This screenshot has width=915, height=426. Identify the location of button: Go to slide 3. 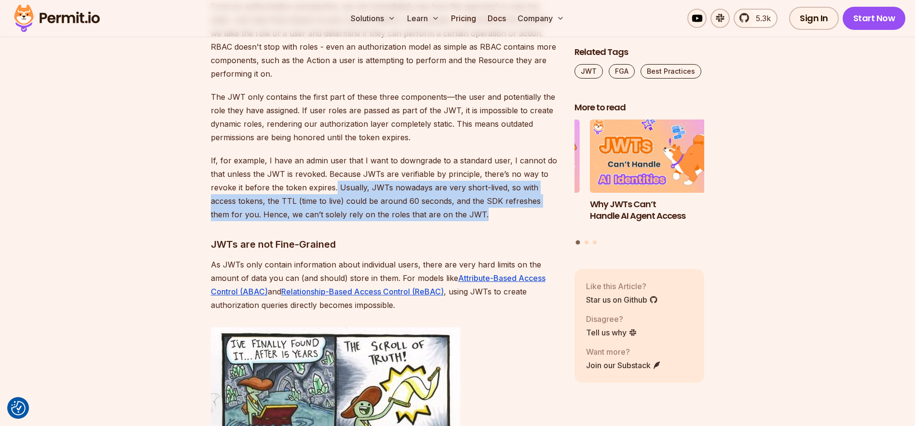
(595, 242).